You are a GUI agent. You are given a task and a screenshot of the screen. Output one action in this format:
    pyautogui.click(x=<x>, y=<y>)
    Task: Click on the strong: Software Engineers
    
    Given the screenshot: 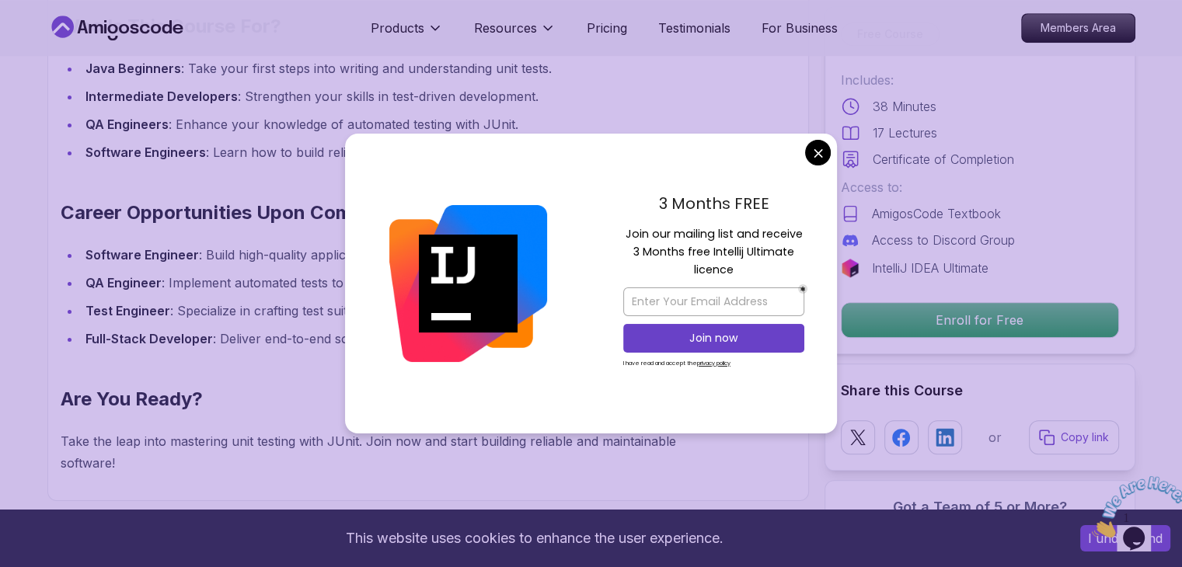 What is the action you would take?
    pyautogui.click(x=145, y=152)
    